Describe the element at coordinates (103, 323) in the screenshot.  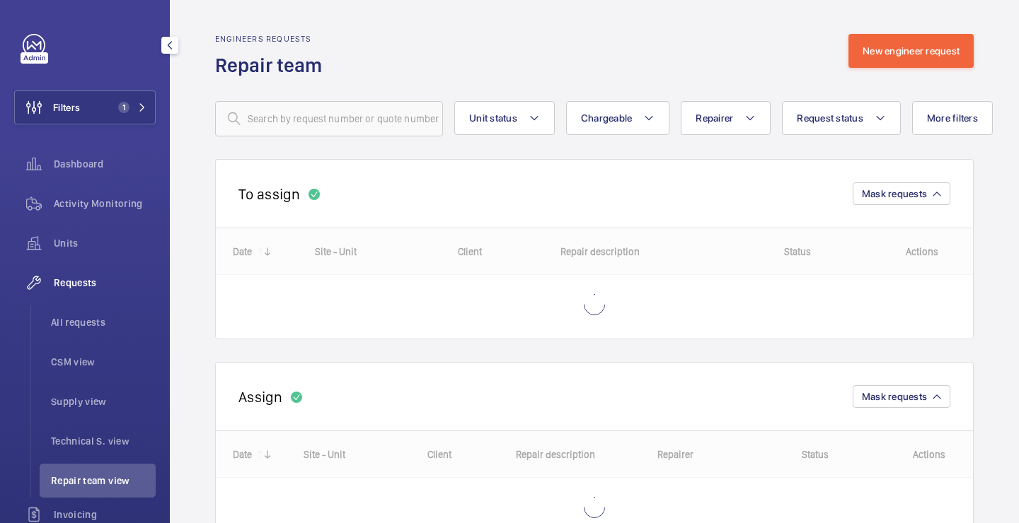
I see `span: All requests` at that location.